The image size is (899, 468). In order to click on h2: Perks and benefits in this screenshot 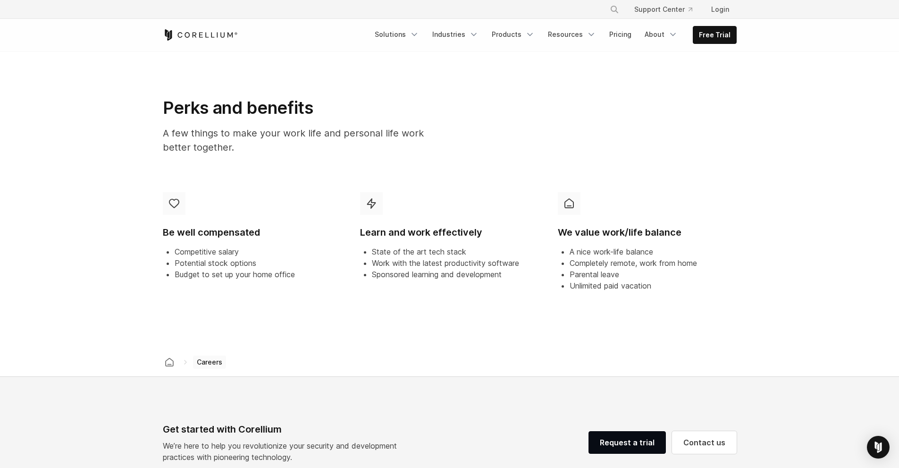, I will do `click(302, 108)`.